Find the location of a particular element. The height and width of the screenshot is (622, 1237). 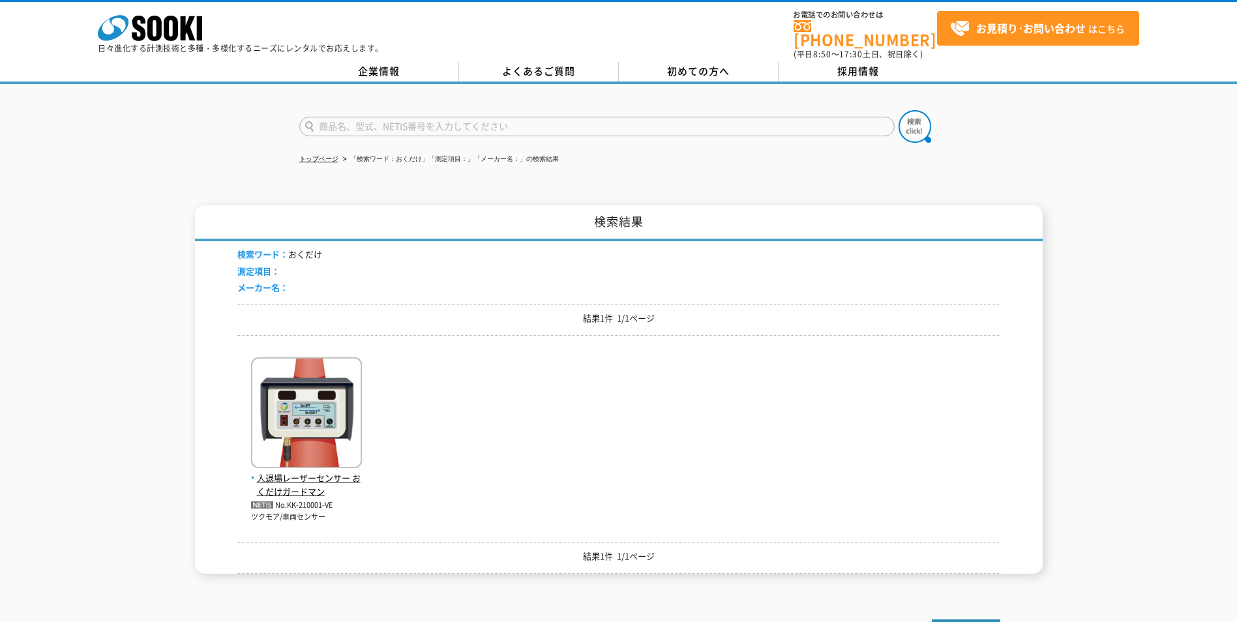

img: おくだけガードマン is located at coordinates (306, 414).